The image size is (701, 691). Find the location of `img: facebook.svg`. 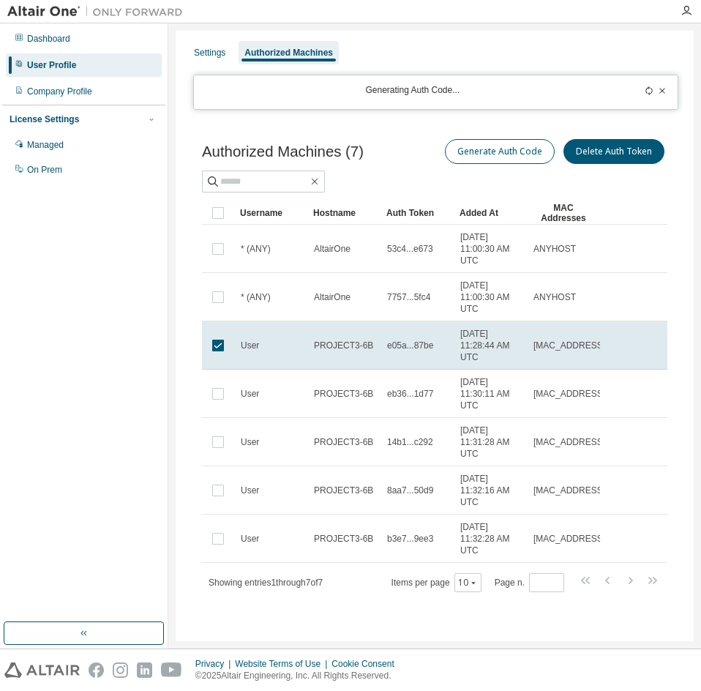

img: facebook.svg is located at coordinates (96, 670).